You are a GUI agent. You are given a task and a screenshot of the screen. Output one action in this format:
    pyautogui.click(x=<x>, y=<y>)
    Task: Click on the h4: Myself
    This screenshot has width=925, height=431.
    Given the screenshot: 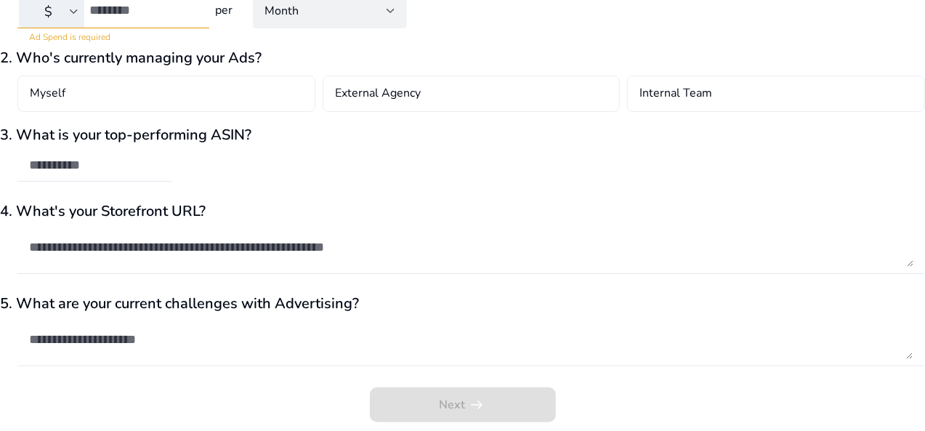 What is the action you would take?
    pyautogui.click(x=47, y=94)
    